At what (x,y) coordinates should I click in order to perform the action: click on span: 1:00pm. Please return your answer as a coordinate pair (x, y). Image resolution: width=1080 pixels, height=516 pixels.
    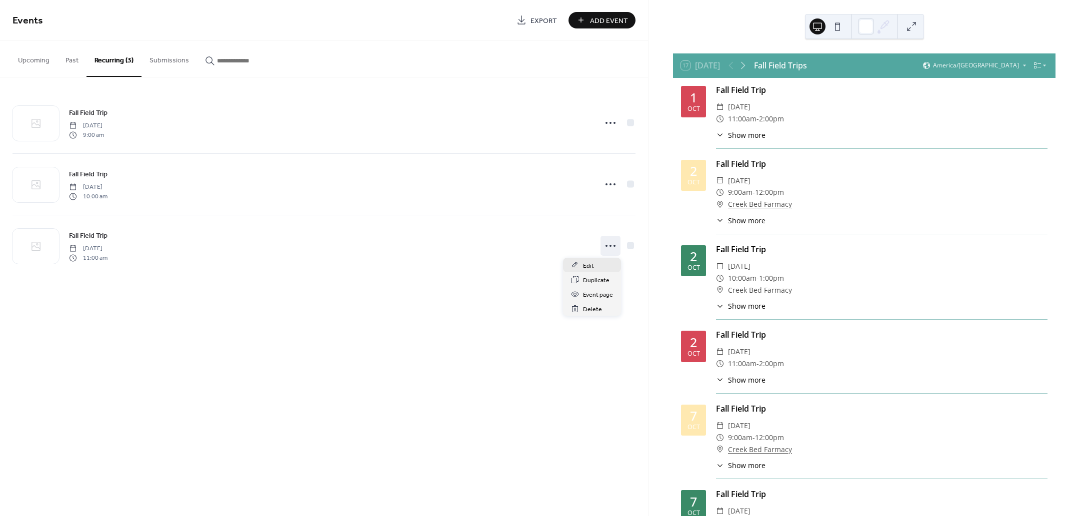
    Looking at the image, I should click on (771, 278).